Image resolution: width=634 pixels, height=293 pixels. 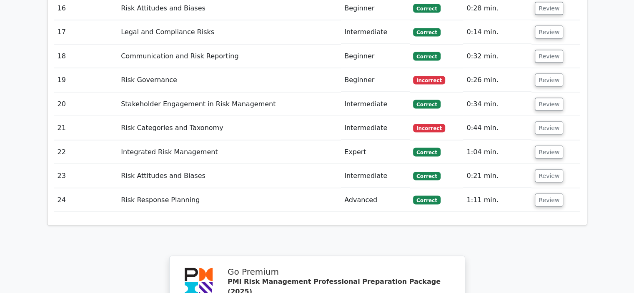 I want to click on td: 19, so click(x=86, y=80).